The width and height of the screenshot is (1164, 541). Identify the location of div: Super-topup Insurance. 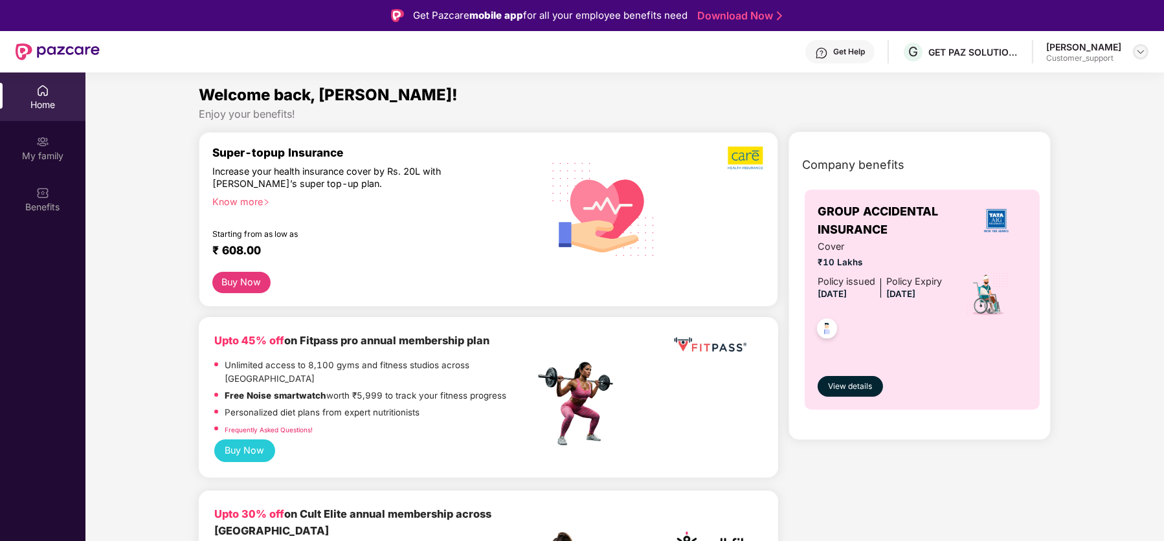
(374, 152).